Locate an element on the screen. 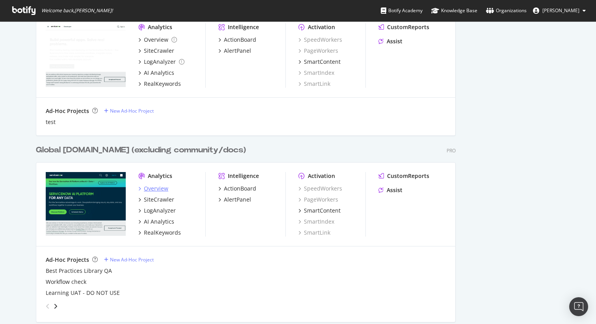  div: Pro is located at coordinates (451, 150).